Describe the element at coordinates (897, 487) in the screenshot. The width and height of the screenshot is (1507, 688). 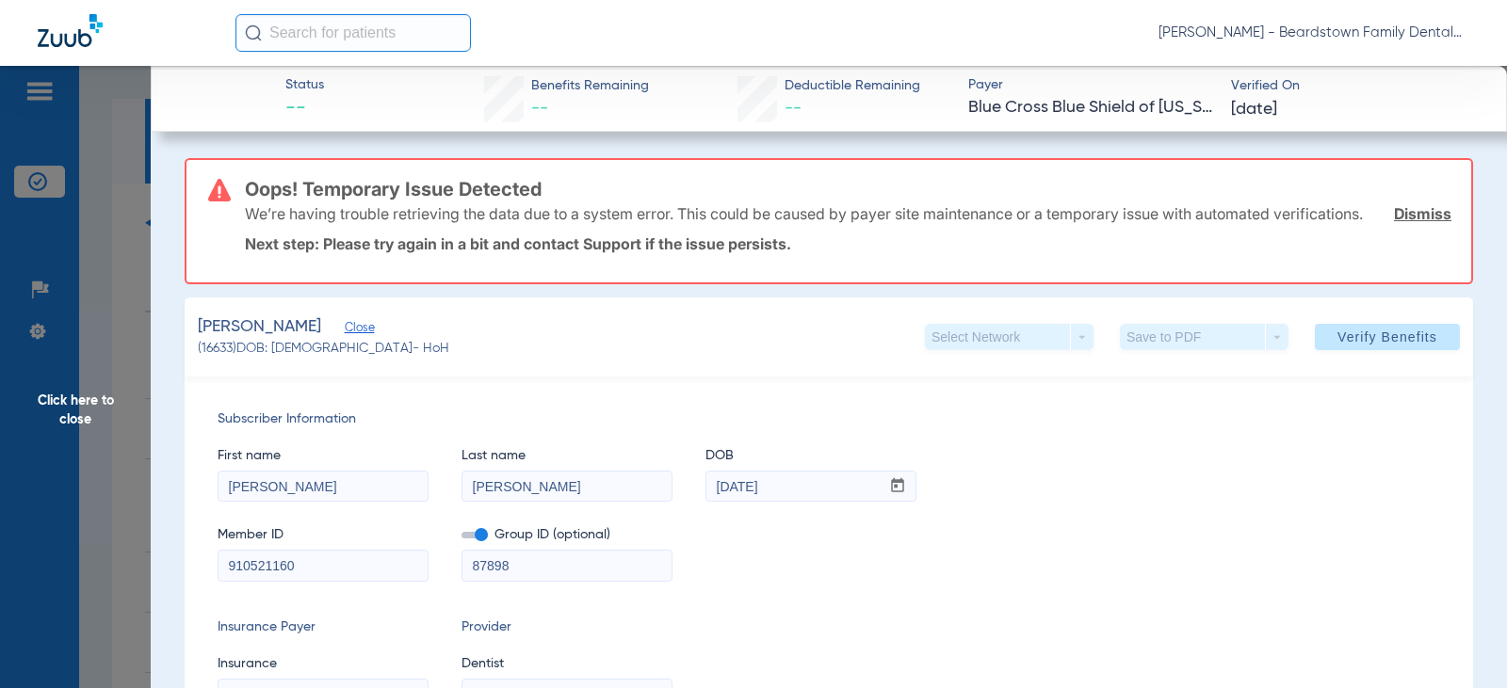
I see `button: Open calendar` at that location.